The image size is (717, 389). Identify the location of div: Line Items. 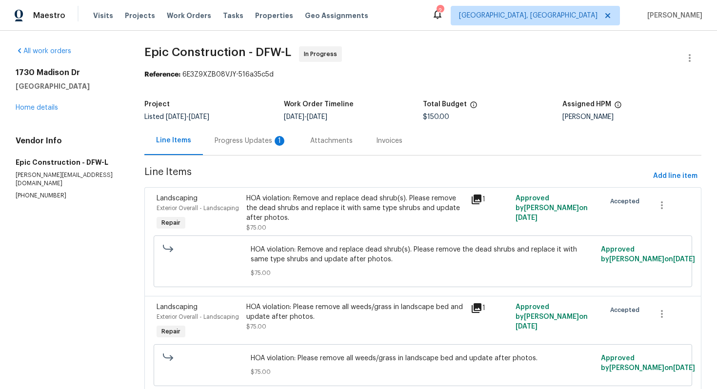
(174, 141).